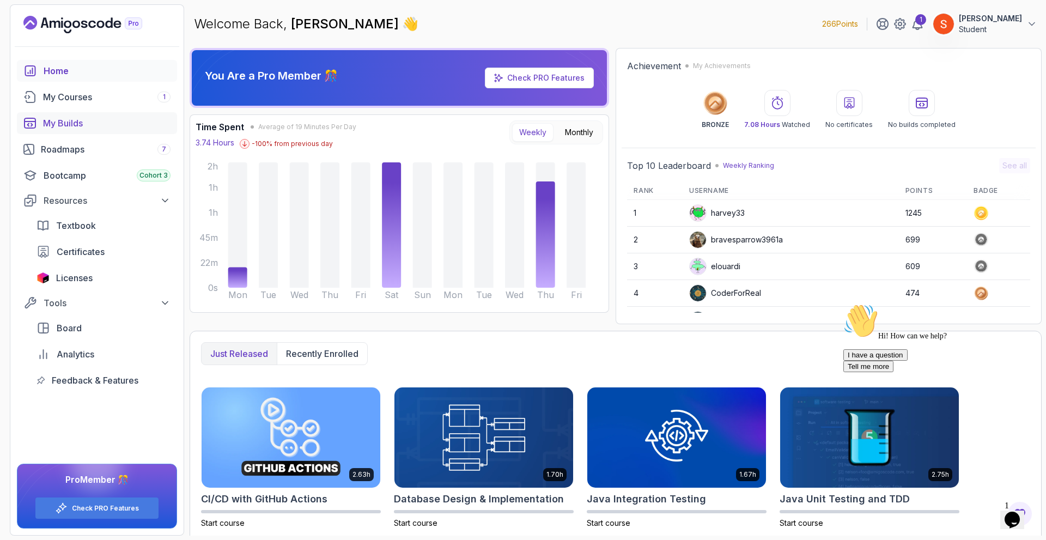  I want to click on div: My Courses, so click(107, 97).